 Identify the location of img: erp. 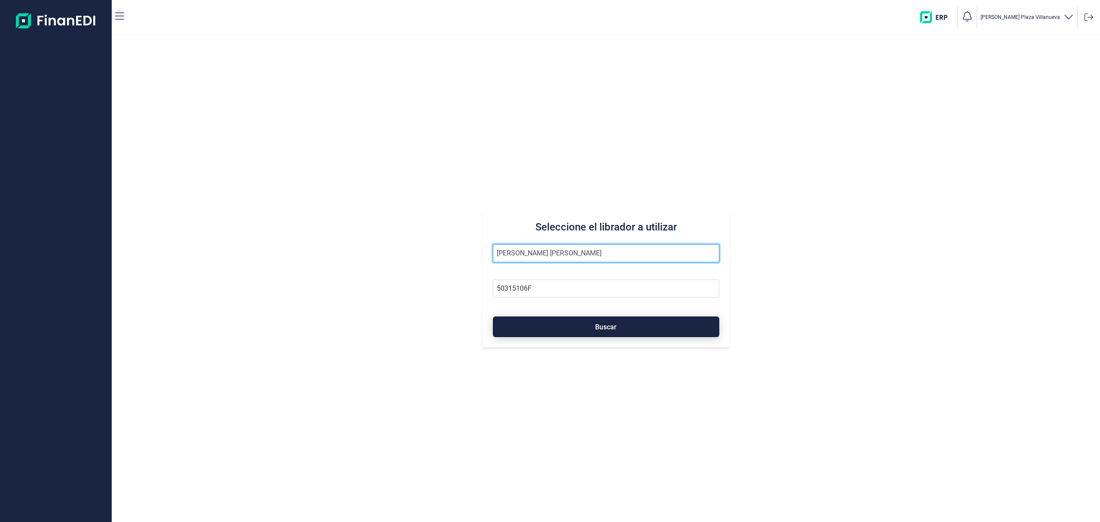
(937, 17).